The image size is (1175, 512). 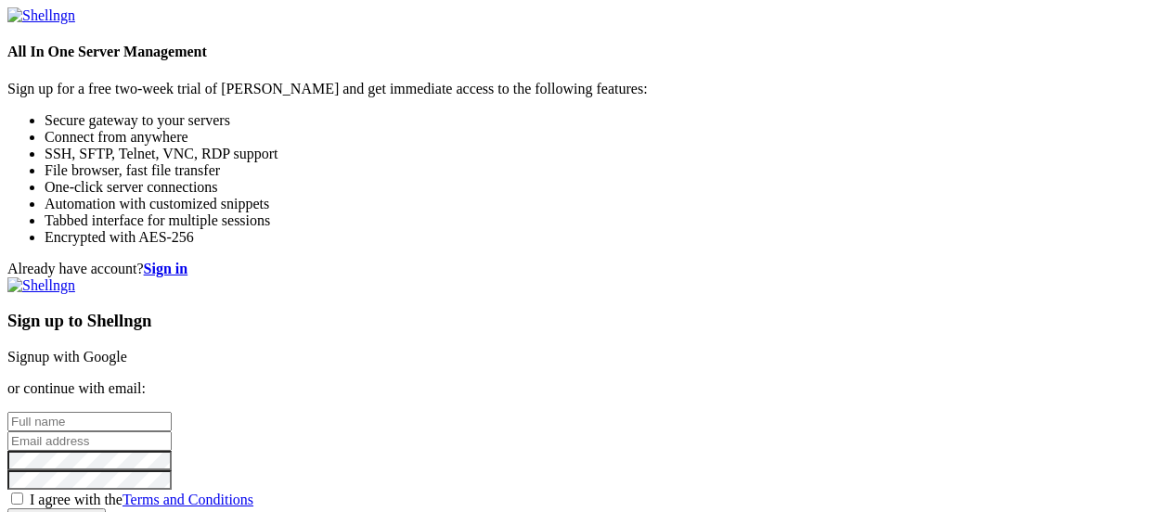 I want to click on li: SSH, SFTP, Telnet, VNC, RDP support, so click(x=606, y=154).